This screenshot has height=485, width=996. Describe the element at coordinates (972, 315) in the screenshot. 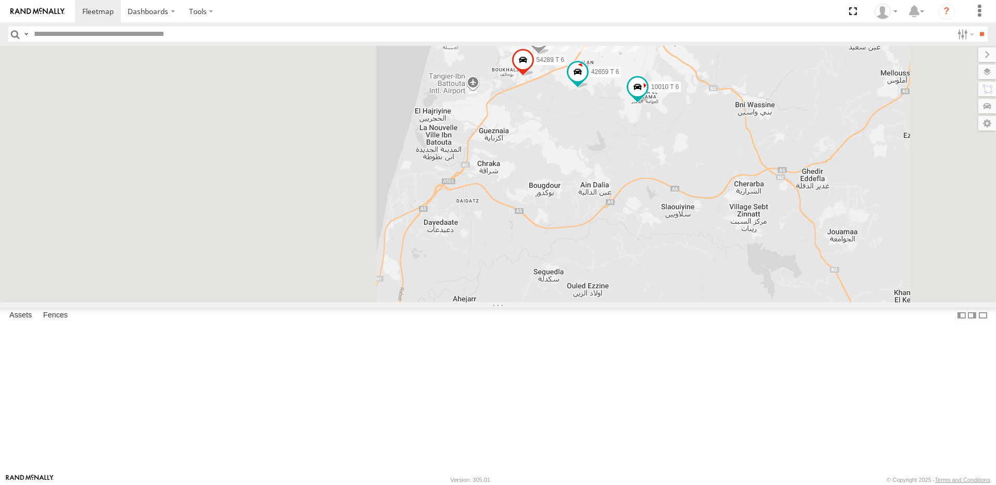

I see `label: Dock Summary Table to the Right` at that location.